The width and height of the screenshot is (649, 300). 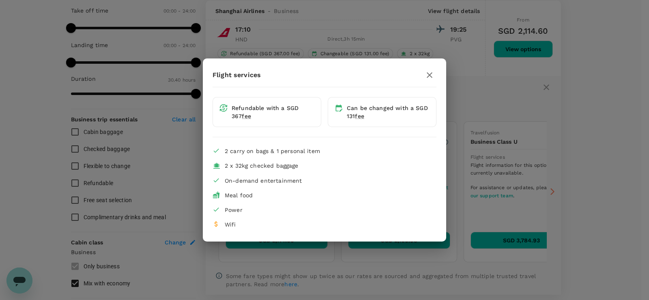 What do you see at coordinates (236, 75) in the screenshot?
I see `p: Flight services` at bounding box center [236, 75].